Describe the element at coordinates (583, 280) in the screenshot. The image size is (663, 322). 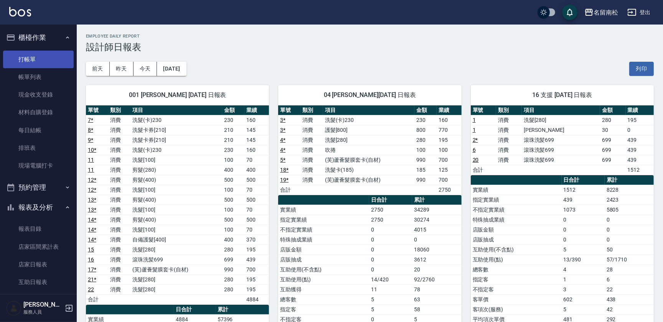
I see `td: 1` at that location.